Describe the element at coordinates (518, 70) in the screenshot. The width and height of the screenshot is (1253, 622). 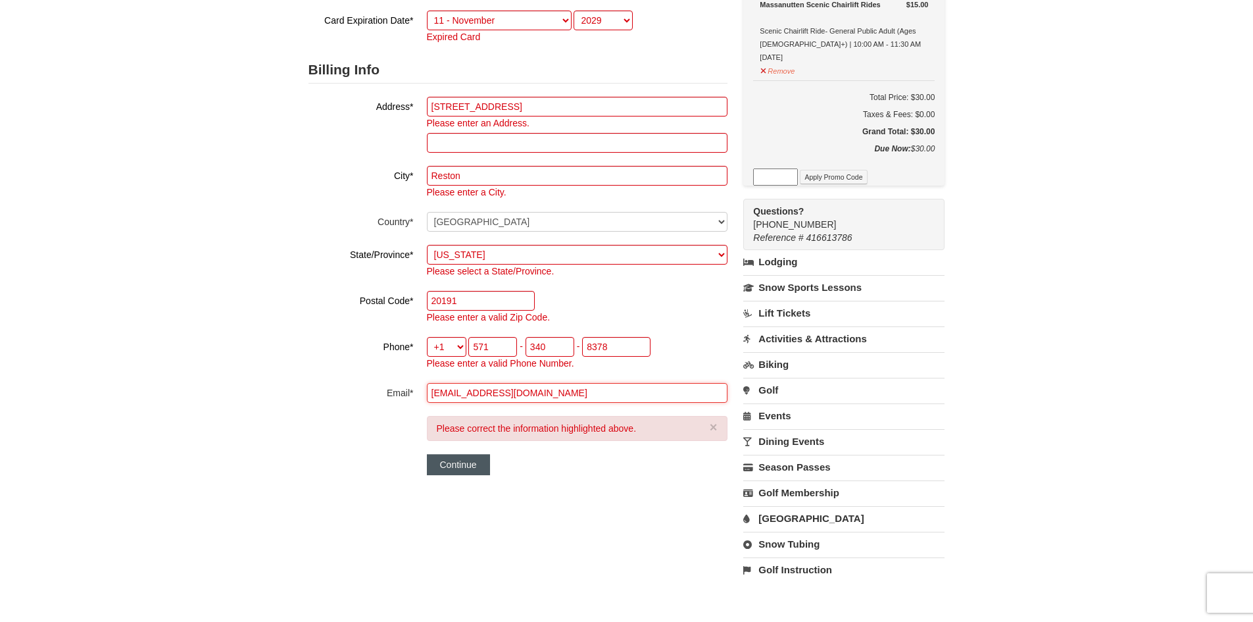
I see `h2: Billing Info` at that location.